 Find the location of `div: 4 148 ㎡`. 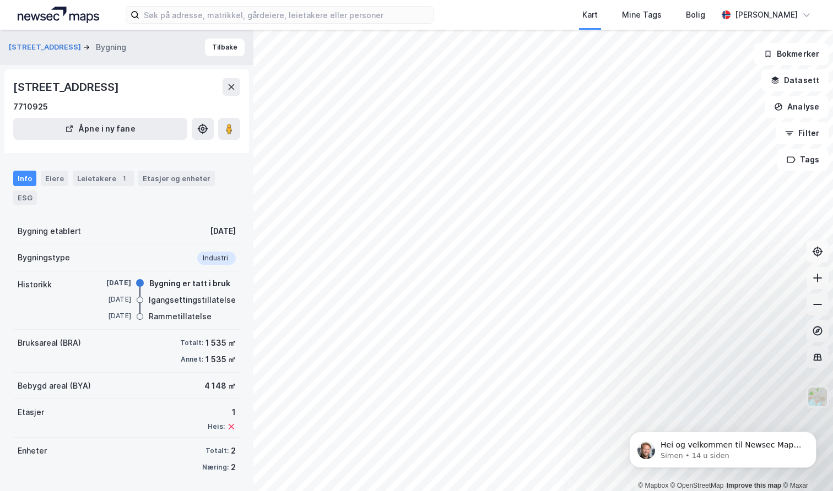

div: 4 148 ㎡ is located at coordinates (220, 386).